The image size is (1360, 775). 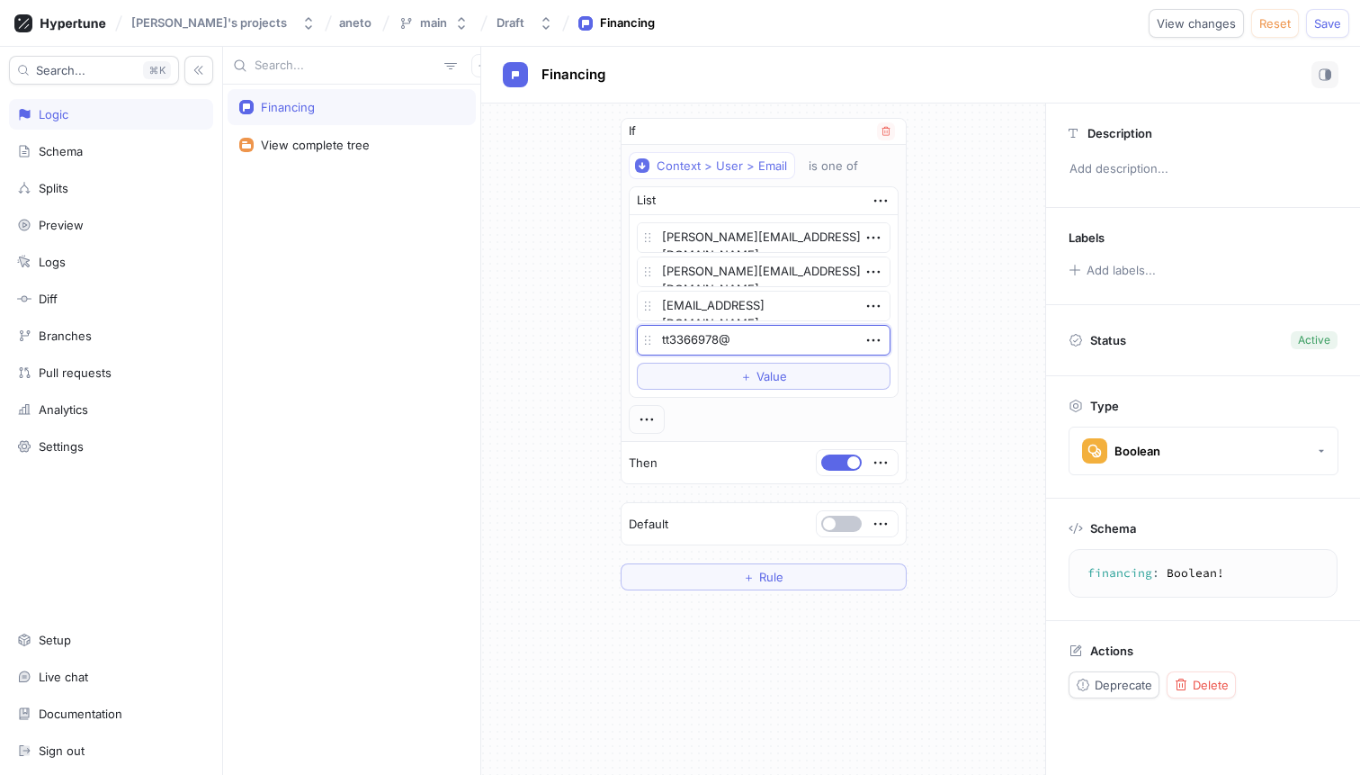 I want to click on span: aneto, so click(x=355, y=22).